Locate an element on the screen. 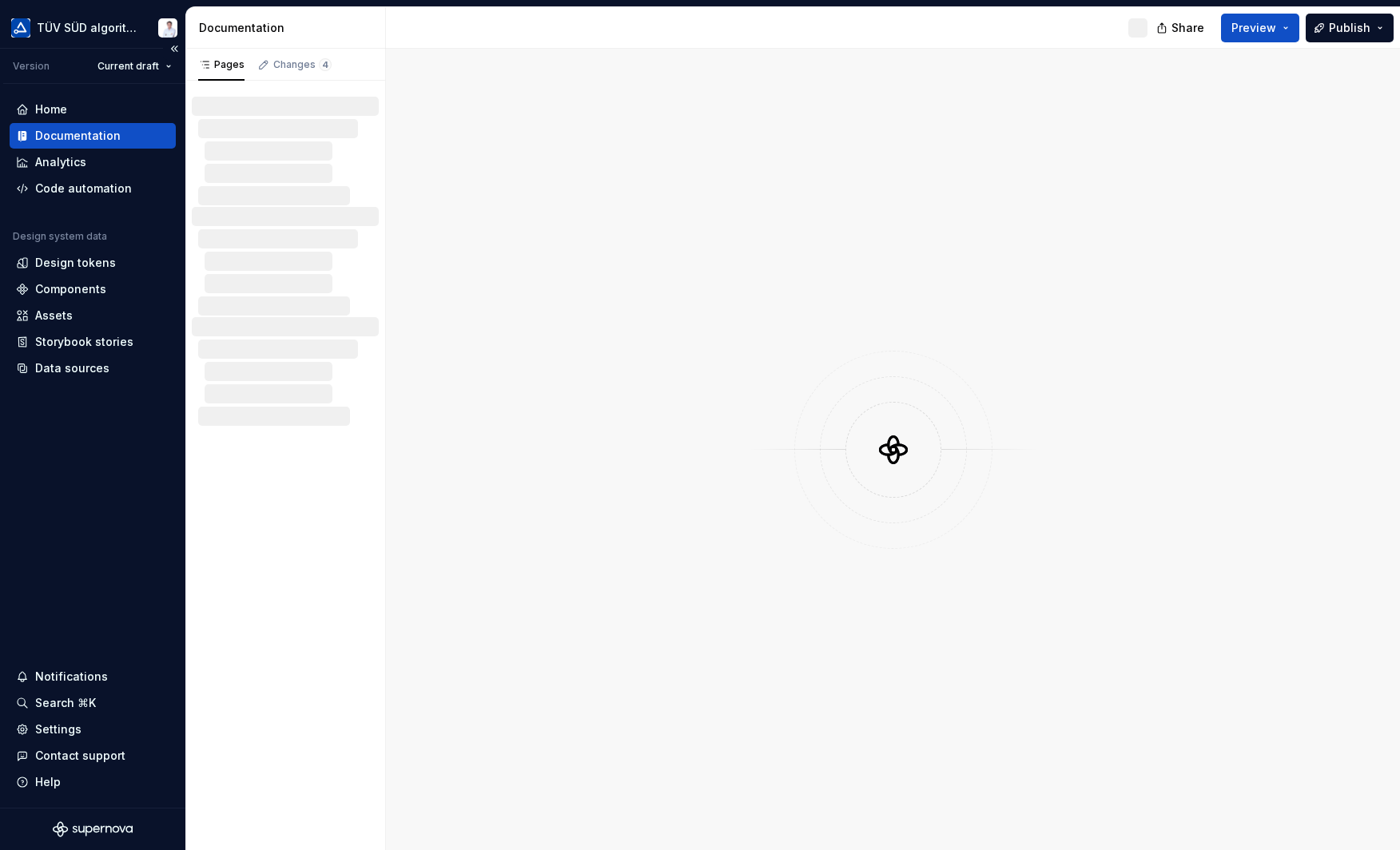  div: Changes is located at coordinates (302, 65).